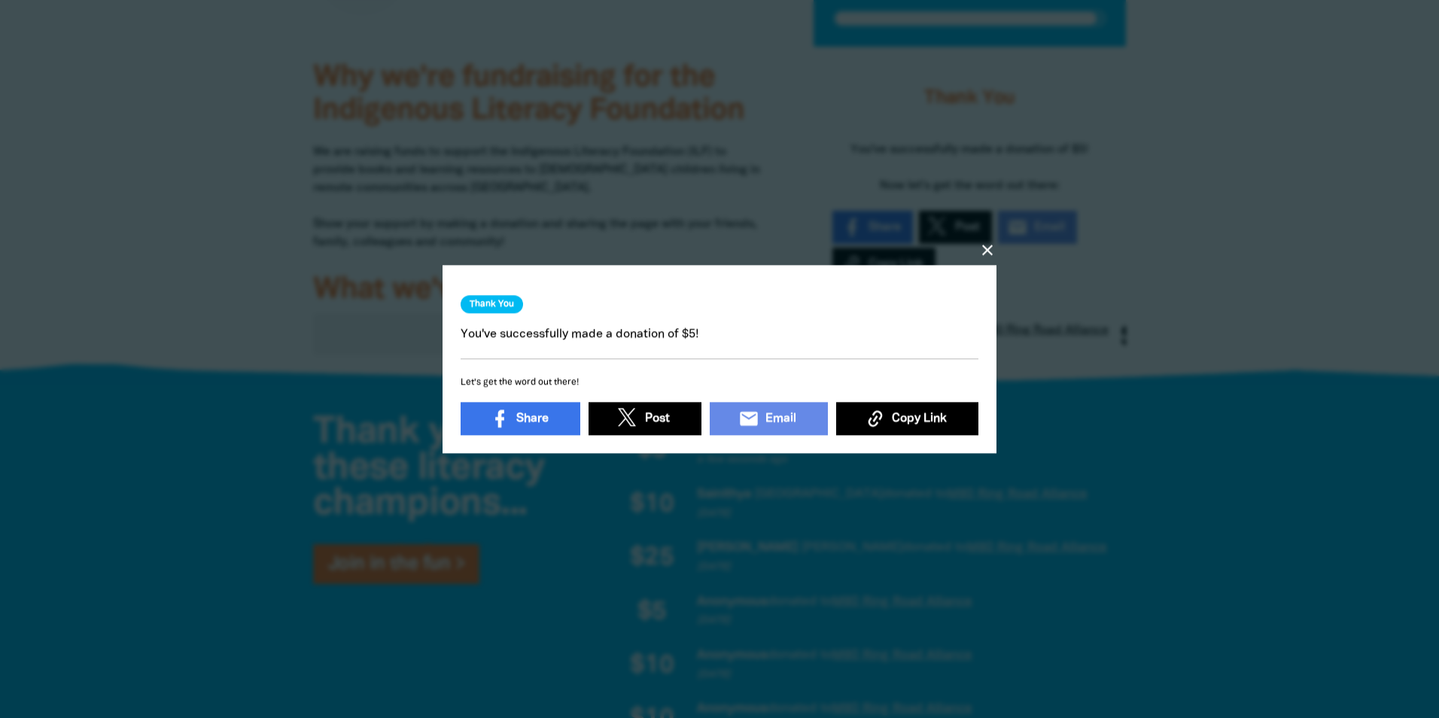  Describe the element at coordinates (919, 419) in the screenshot. I see `span: Copy Link` at that location.